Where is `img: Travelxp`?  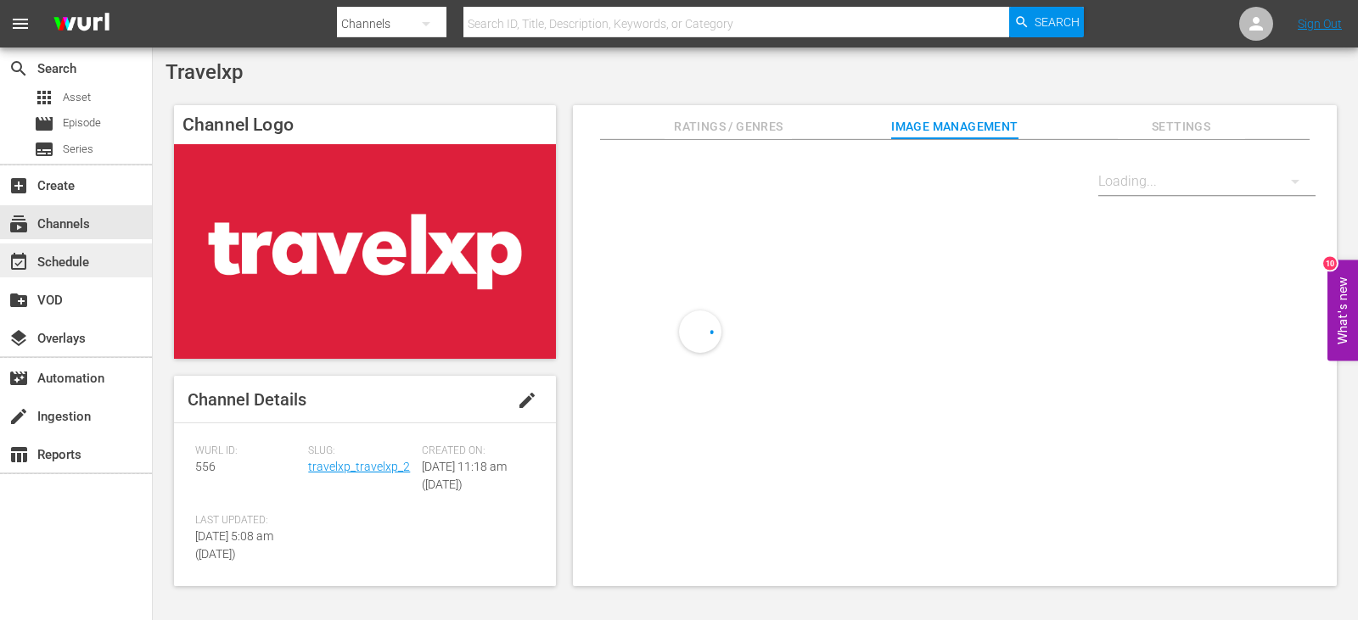 img: Travelxp is located at coordinates (365, 251).